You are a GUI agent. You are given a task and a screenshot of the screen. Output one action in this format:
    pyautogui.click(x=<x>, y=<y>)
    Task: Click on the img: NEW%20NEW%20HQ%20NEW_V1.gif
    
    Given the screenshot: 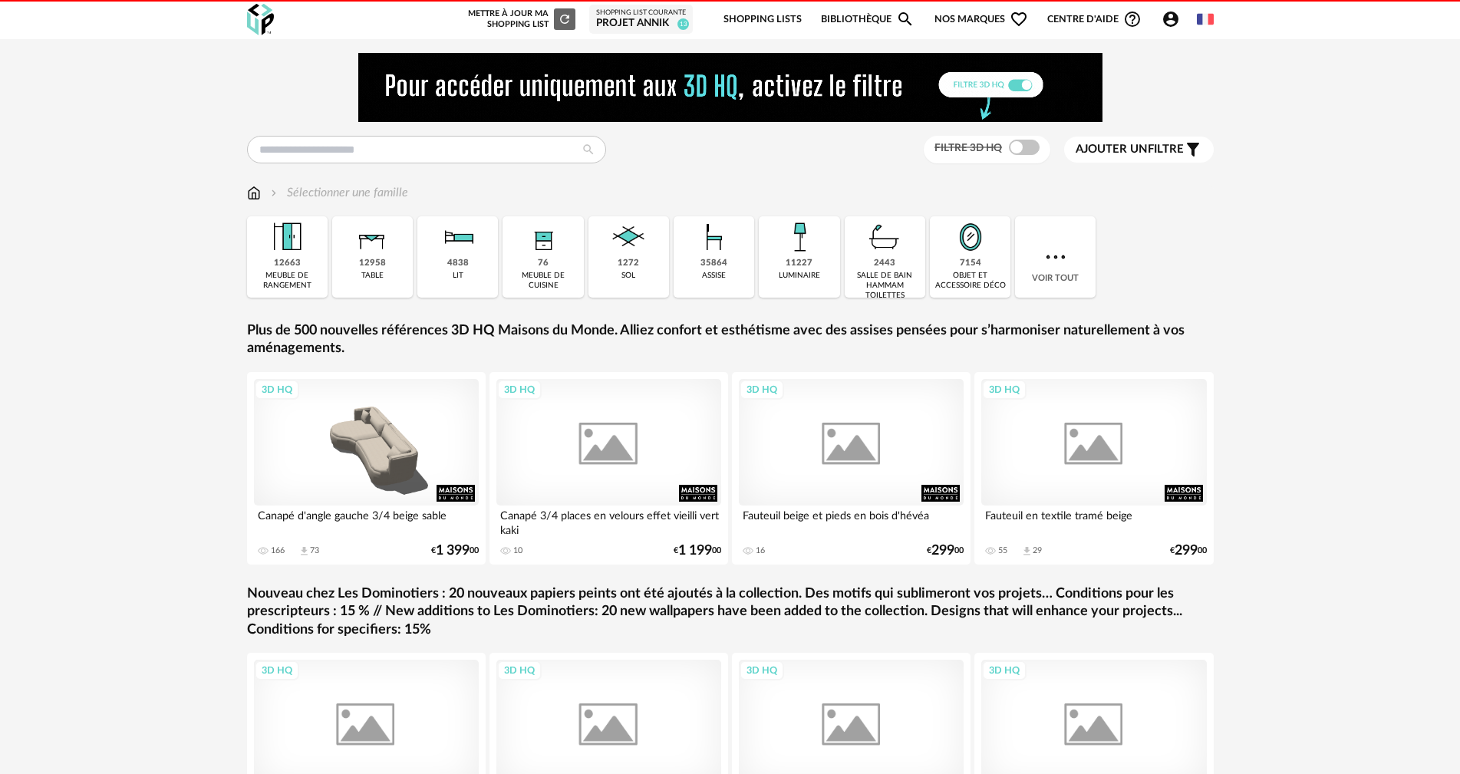 What is the action you would take?
    pyautogui.click(x=730, y=87)
    